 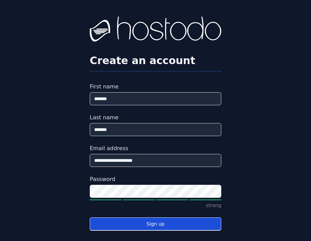 What do you see at coordinates (156, 224) in the screenshot?
I see `button: Sign up` at bounding box center [156, 224].